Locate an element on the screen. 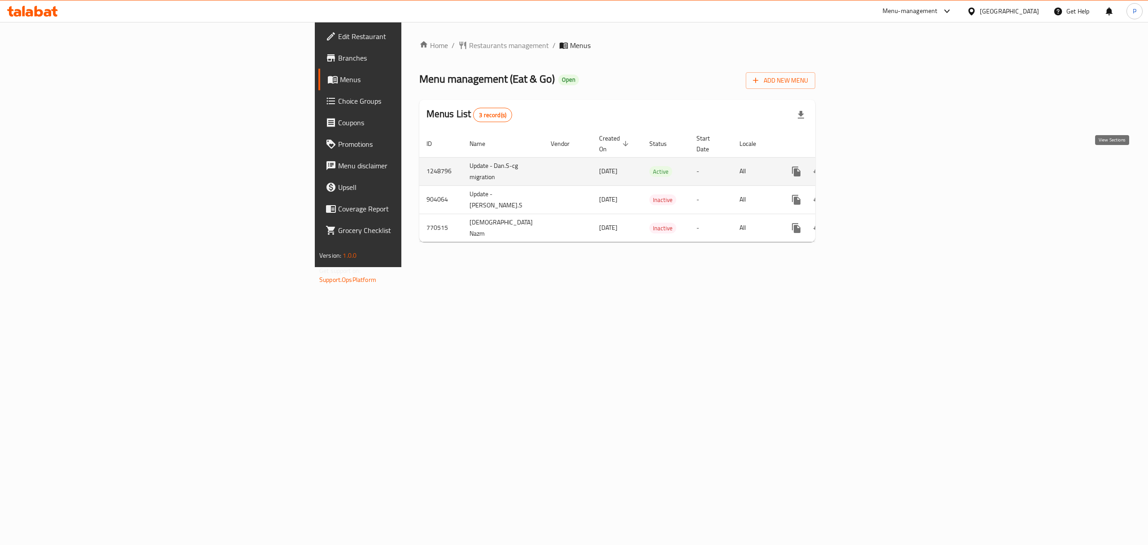 This screenshot has width=1148, height=545. span: Restaurants management is located at coordinates (509, 45).